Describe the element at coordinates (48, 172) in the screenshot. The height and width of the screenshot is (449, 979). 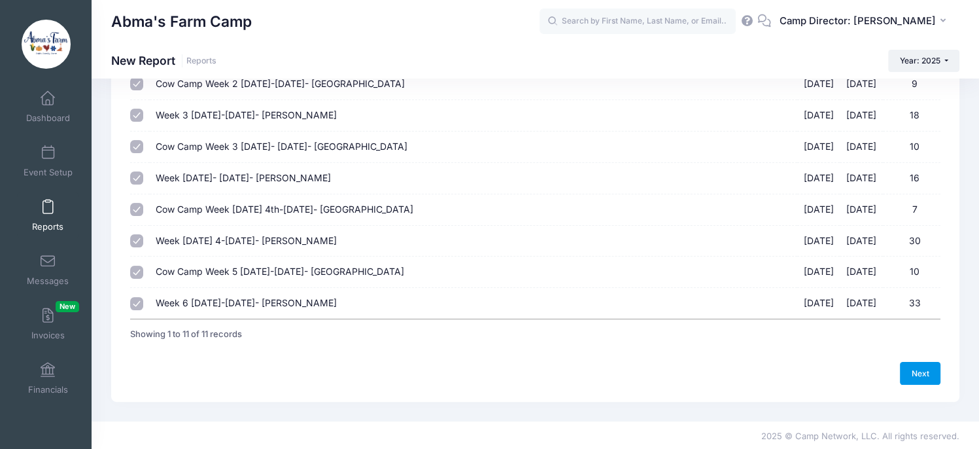
I see `span: Event Setup` at that location.